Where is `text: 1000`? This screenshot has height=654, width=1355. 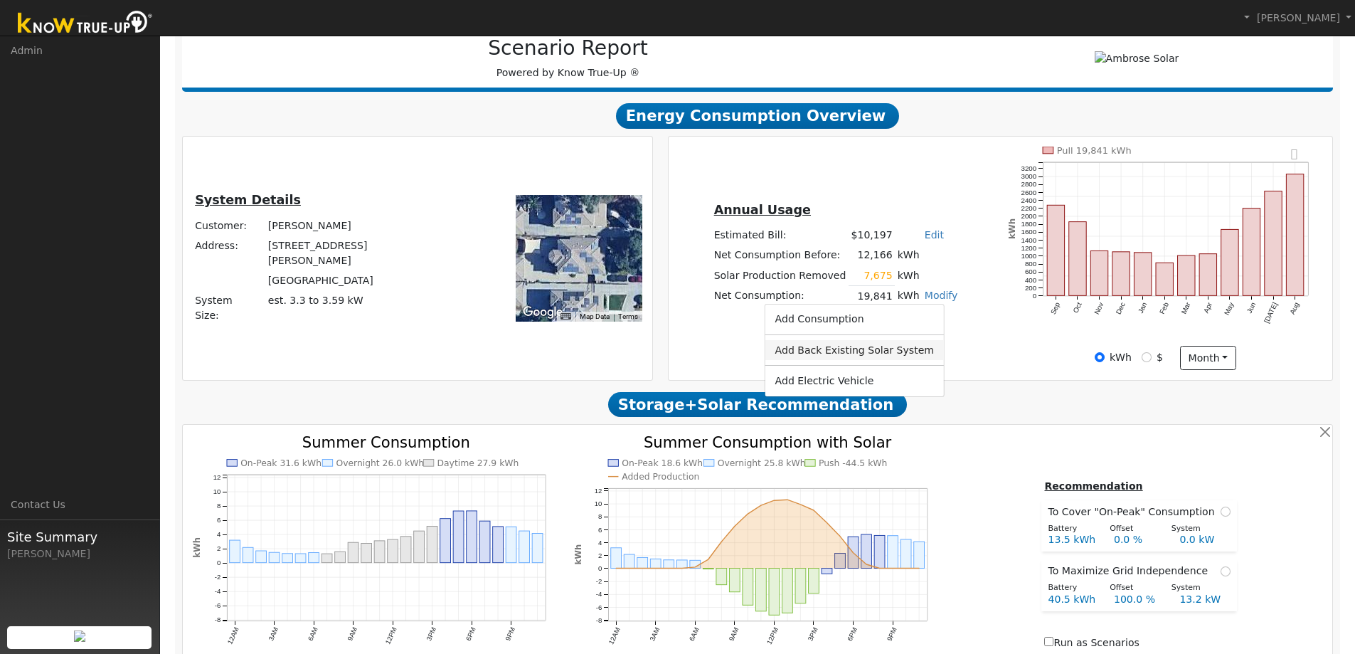
text: 1000 is located at coordinates (1029, 255).